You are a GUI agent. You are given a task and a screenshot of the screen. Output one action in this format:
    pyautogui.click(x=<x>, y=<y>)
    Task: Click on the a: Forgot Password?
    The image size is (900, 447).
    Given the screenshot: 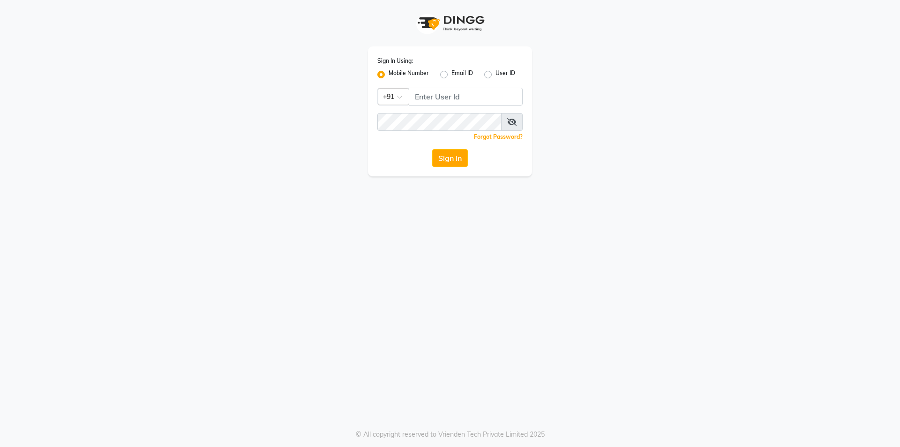 What is the action you would take?
    pyautogui.click(x=498, y=136)
    